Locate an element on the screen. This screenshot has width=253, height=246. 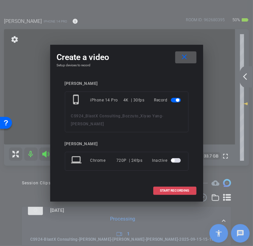
mat-icon: phone_iphone is located at coordinates (77, 100).